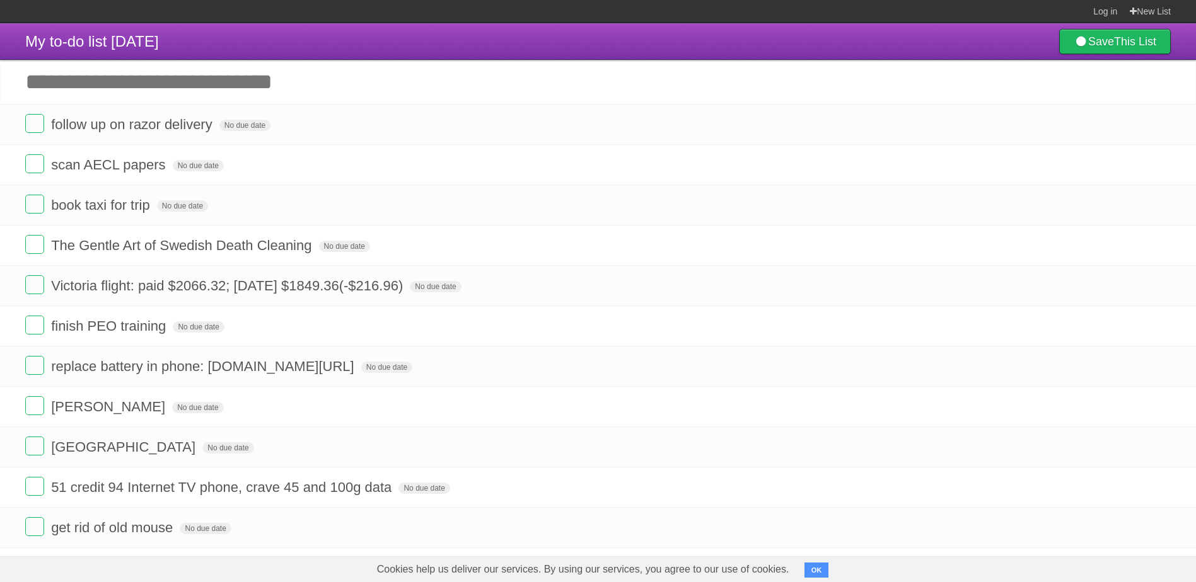  I want to click on b: This List, so click(1135, 42).